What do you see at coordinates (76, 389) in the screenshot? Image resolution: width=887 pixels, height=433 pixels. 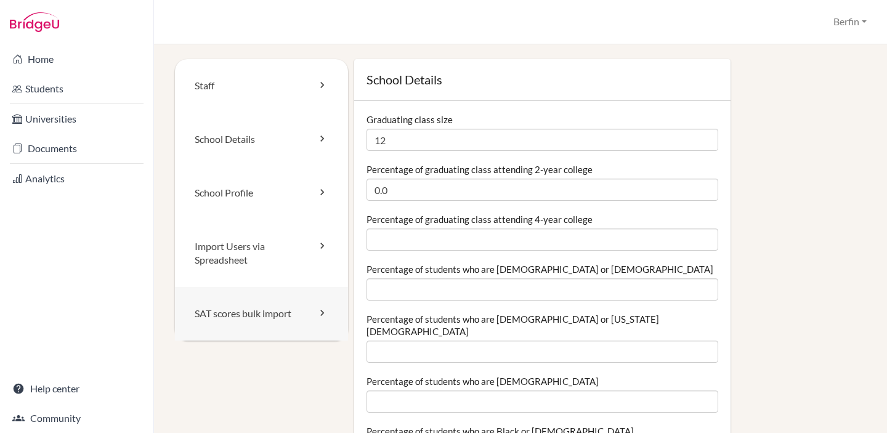 I see `a: Help center` at bounding box center [76, 389].